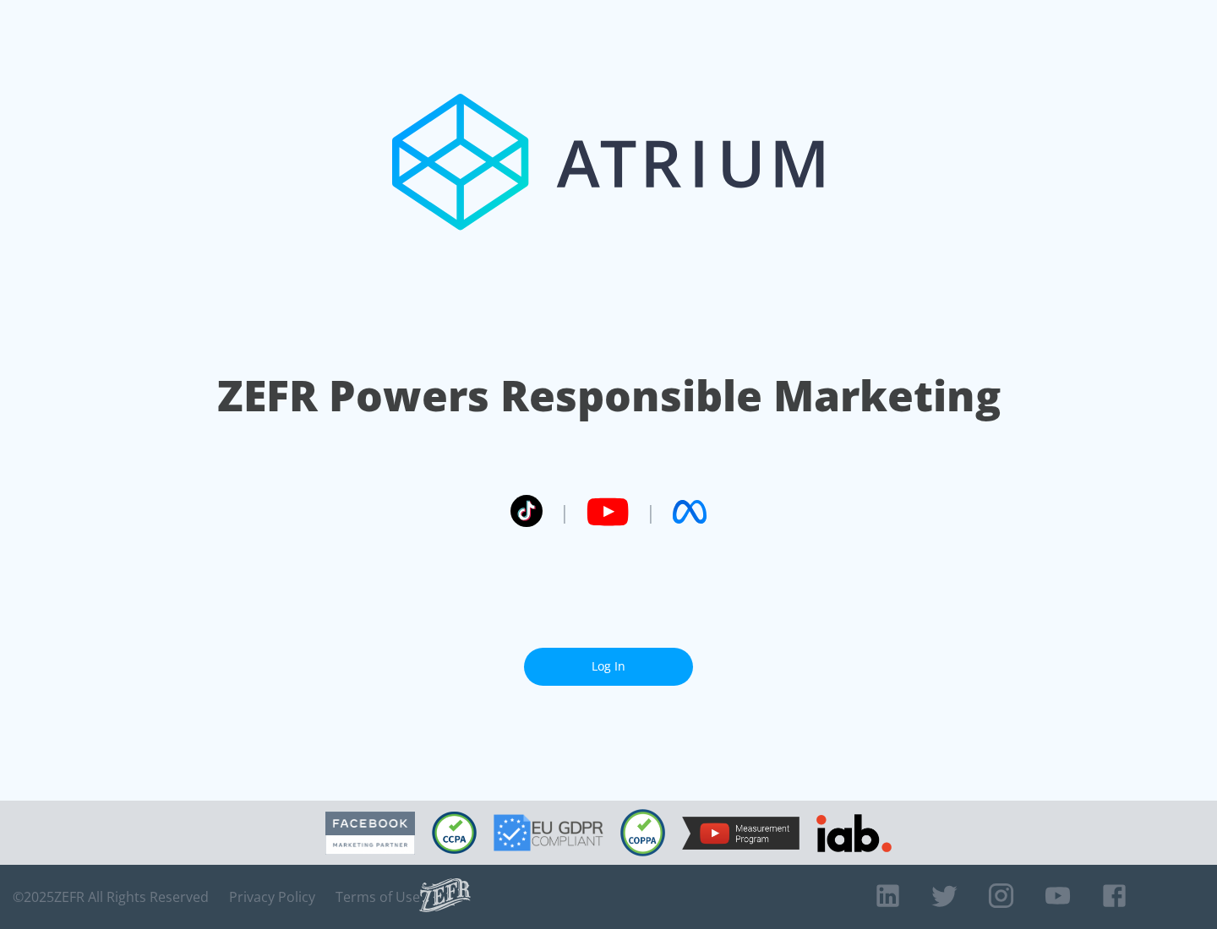 The width and height of the screenshot is (1217, 929). What do you see at coordinates (111, 897) in the screenshot?
I see `span: © 2025 ZEFR All Rights Reserved` at bounding box center [111, 897].